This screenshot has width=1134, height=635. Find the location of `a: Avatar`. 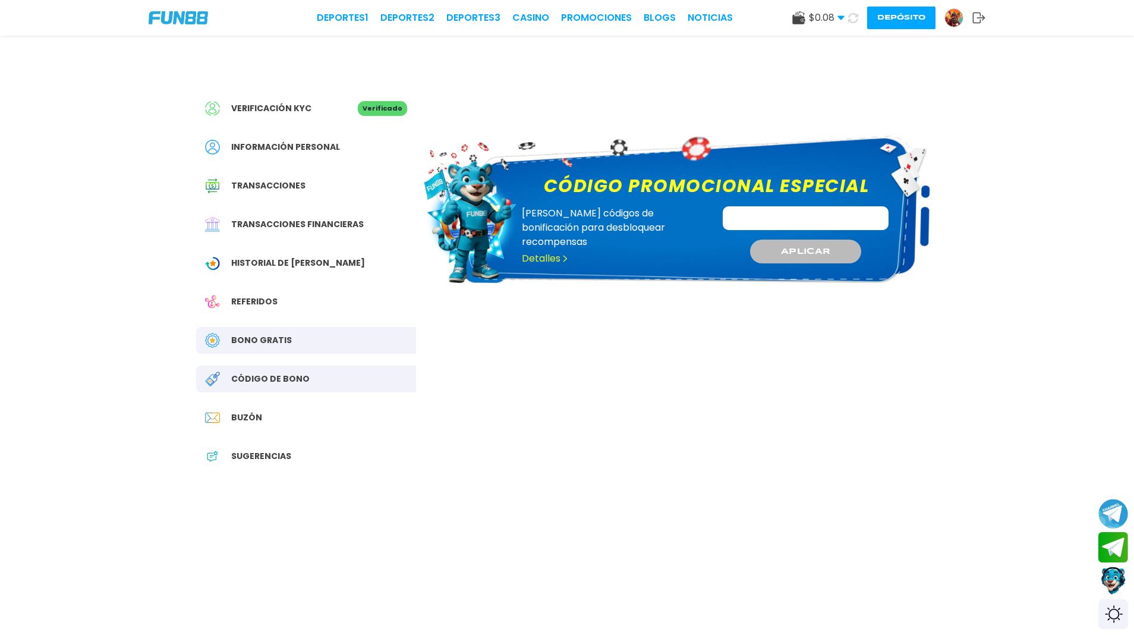

a: Avatar is located at coordinates (958, 18).